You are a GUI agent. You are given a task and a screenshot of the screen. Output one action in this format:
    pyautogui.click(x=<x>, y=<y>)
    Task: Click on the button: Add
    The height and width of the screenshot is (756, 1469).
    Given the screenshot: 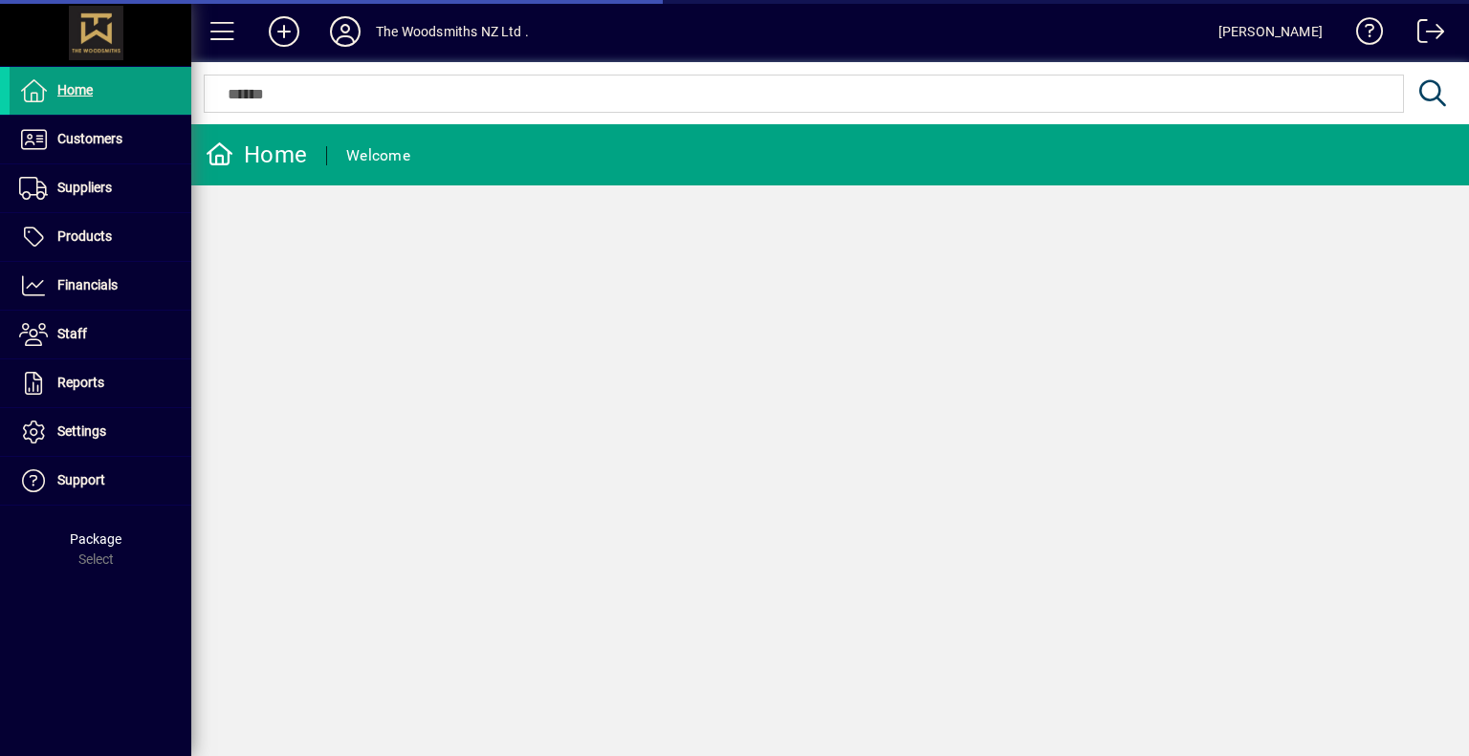 What is the action you would take?
    pyautogui.click(x=284, y=32)
    